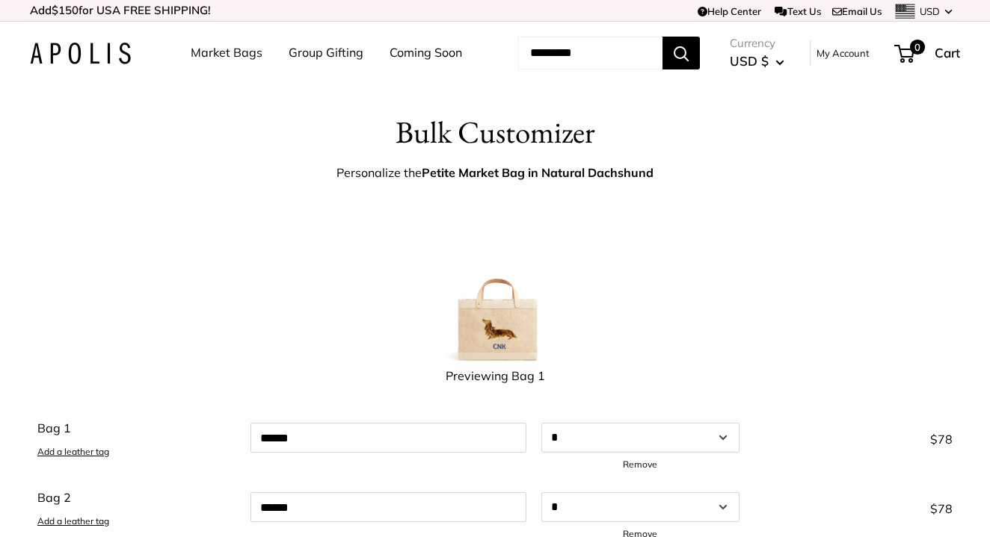 The image size is (990, 537). Describe the element at coordinates (640, 464) in the screenshot. I see `a: Remove` at that location.